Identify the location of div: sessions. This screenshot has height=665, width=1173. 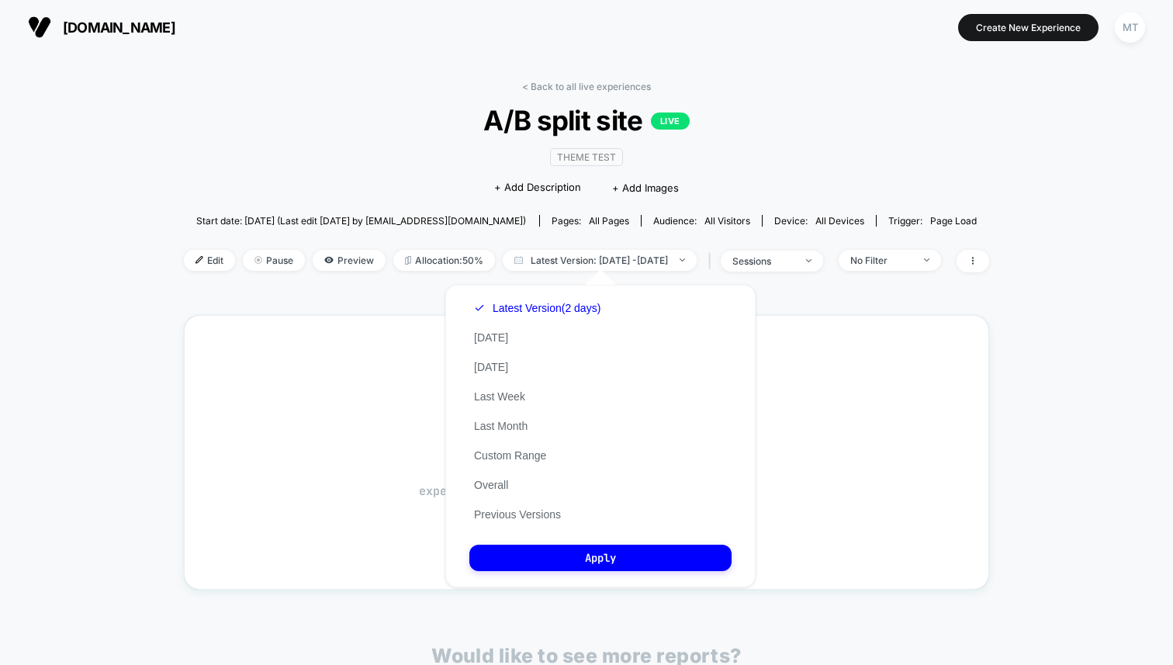
(764, 261).